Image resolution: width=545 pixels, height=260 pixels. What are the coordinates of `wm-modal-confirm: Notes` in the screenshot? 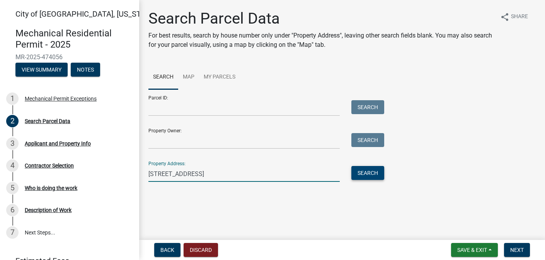 It's located at (85, 70).